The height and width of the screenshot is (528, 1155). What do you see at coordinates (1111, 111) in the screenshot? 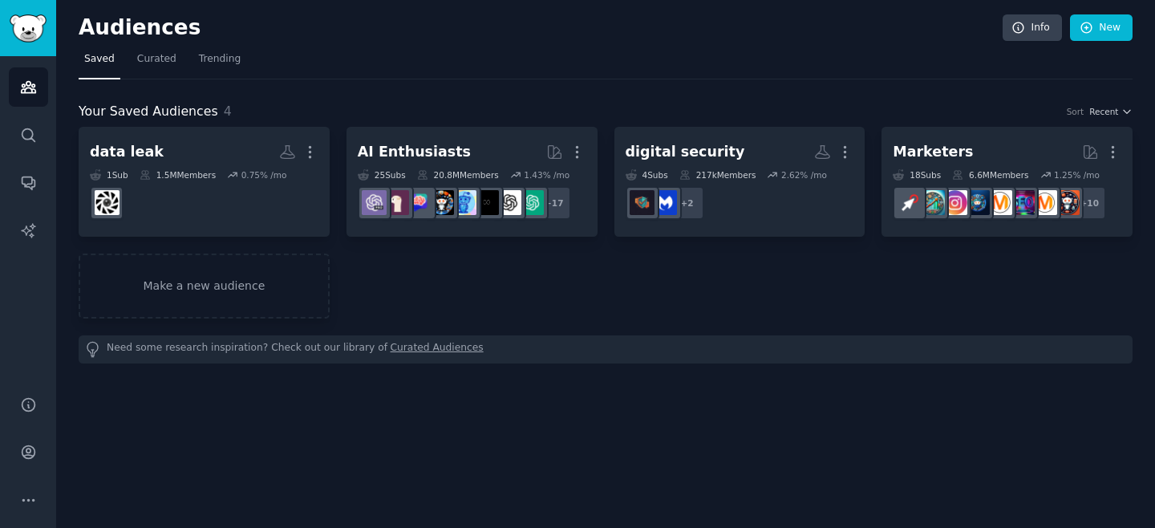
I see `button: Recent` at bounding box center [1111, 111].